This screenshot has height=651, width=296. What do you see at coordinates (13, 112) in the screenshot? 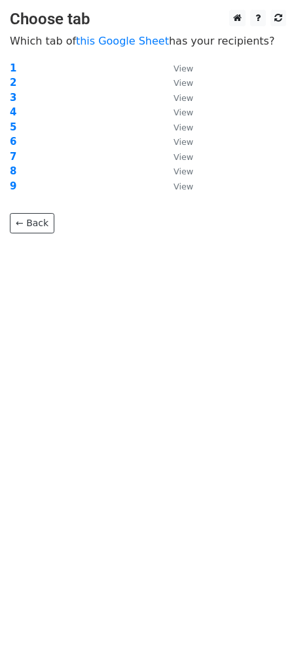
I see `a: 4` at bounding box center [13, 112].